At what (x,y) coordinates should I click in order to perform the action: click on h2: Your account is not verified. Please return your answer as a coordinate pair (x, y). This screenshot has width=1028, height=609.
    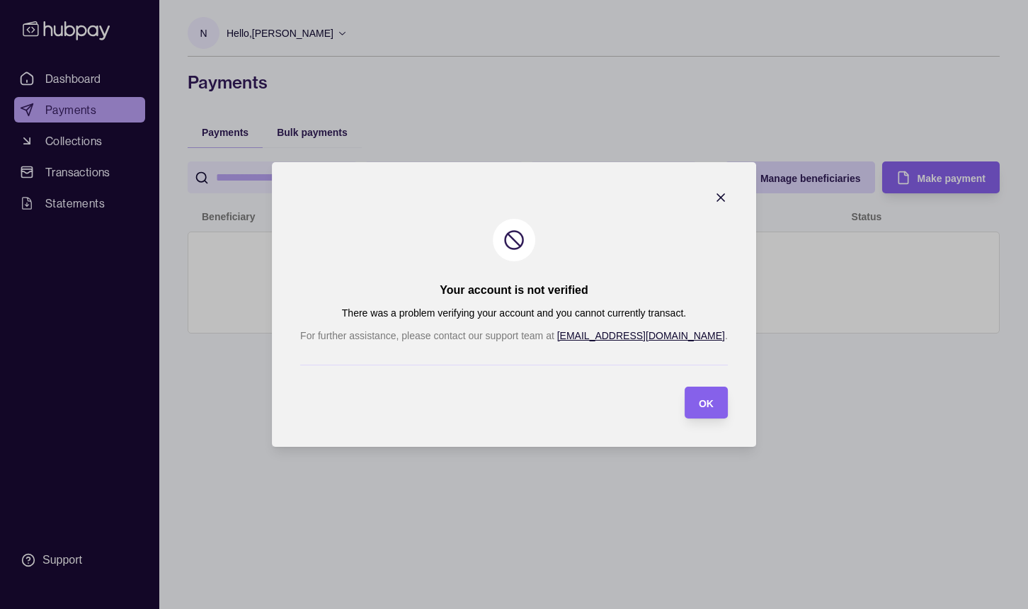
    Looking at the image, I should click on (514, 290).